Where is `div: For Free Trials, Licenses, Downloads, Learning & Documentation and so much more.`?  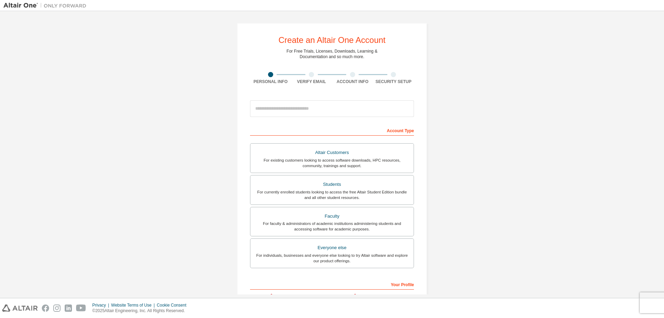
div: For Free Trials, Licenses, Downloads, Learning & Documentation and so much more. is located at coordinates (332, 54).